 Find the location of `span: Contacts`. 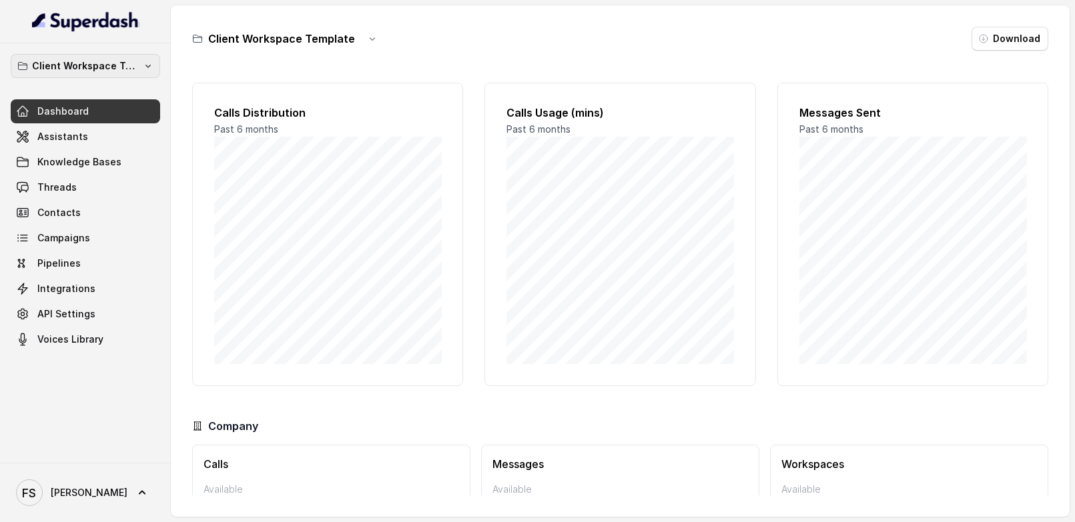

span: Contacts is located at coordinates (59, 213).